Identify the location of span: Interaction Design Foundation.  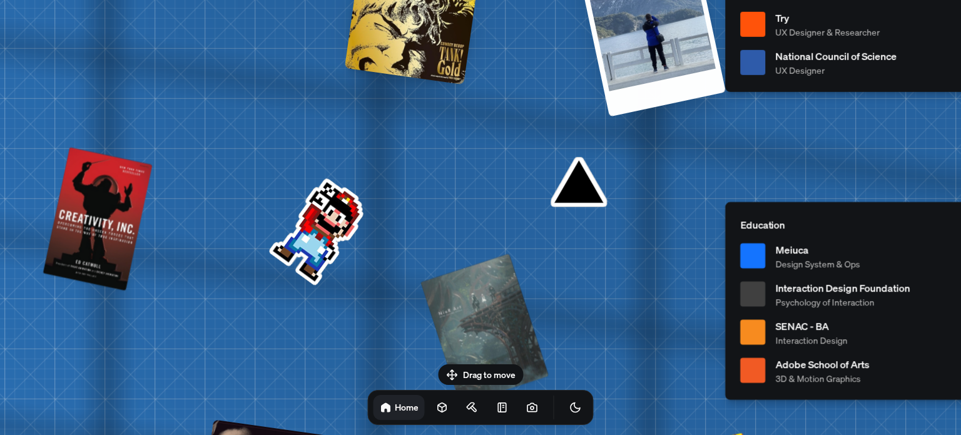
(842, 287).